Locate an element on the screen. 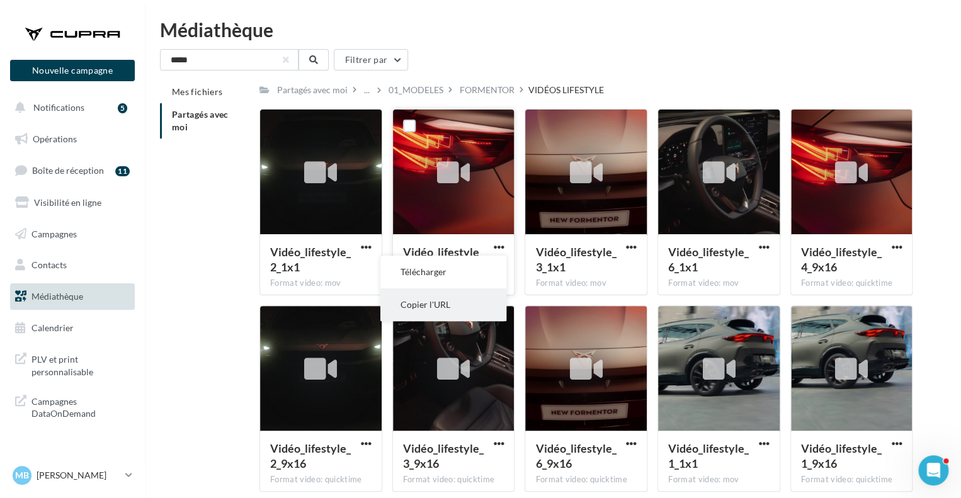  span: Mes fichiers is located at coordinates (197, 91).